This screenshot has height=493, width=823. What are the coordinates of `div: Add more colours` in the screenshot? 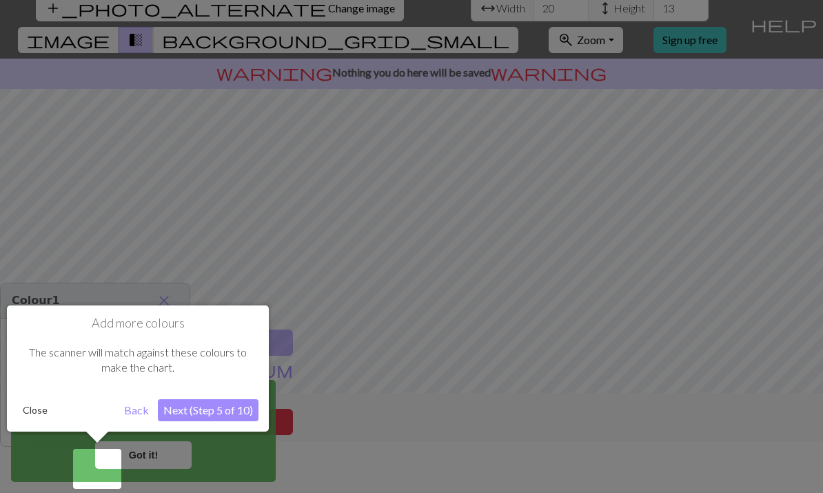 It's located at (138, 368).